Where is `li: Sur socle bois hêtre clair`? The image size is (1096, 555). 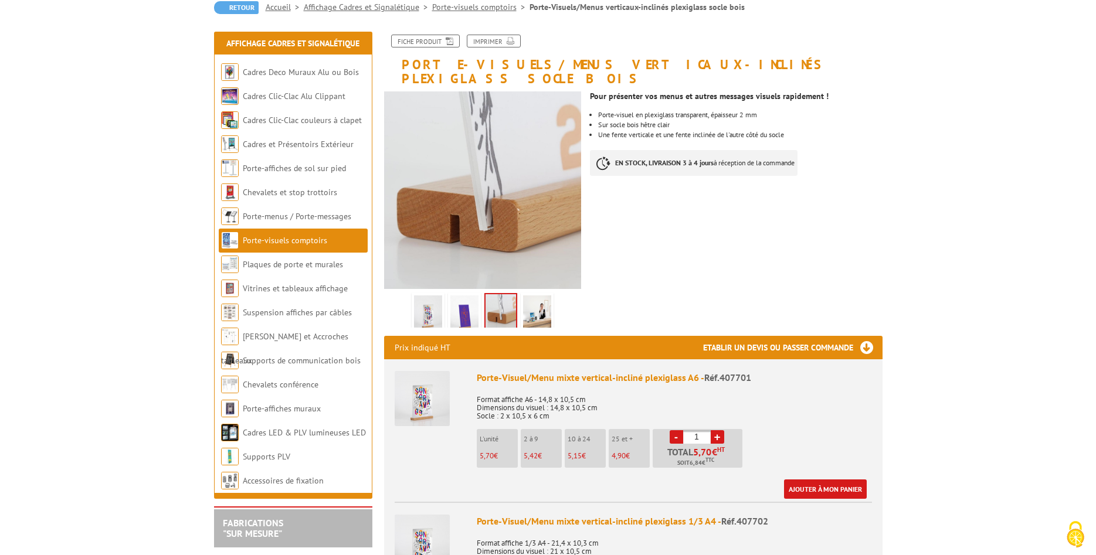 li: Sur socle bois hêtre clair is located at coordinates (740, 125).